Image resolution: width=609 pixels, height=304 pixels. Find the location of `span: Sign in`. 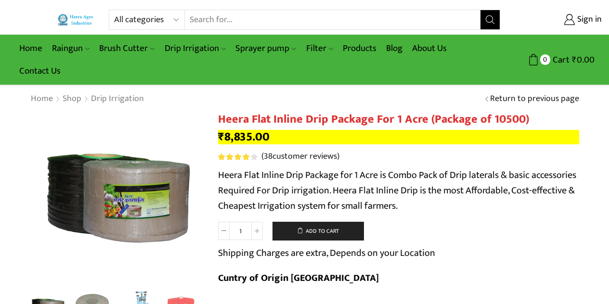

span: Sign in is located at coordinates (588, 20).